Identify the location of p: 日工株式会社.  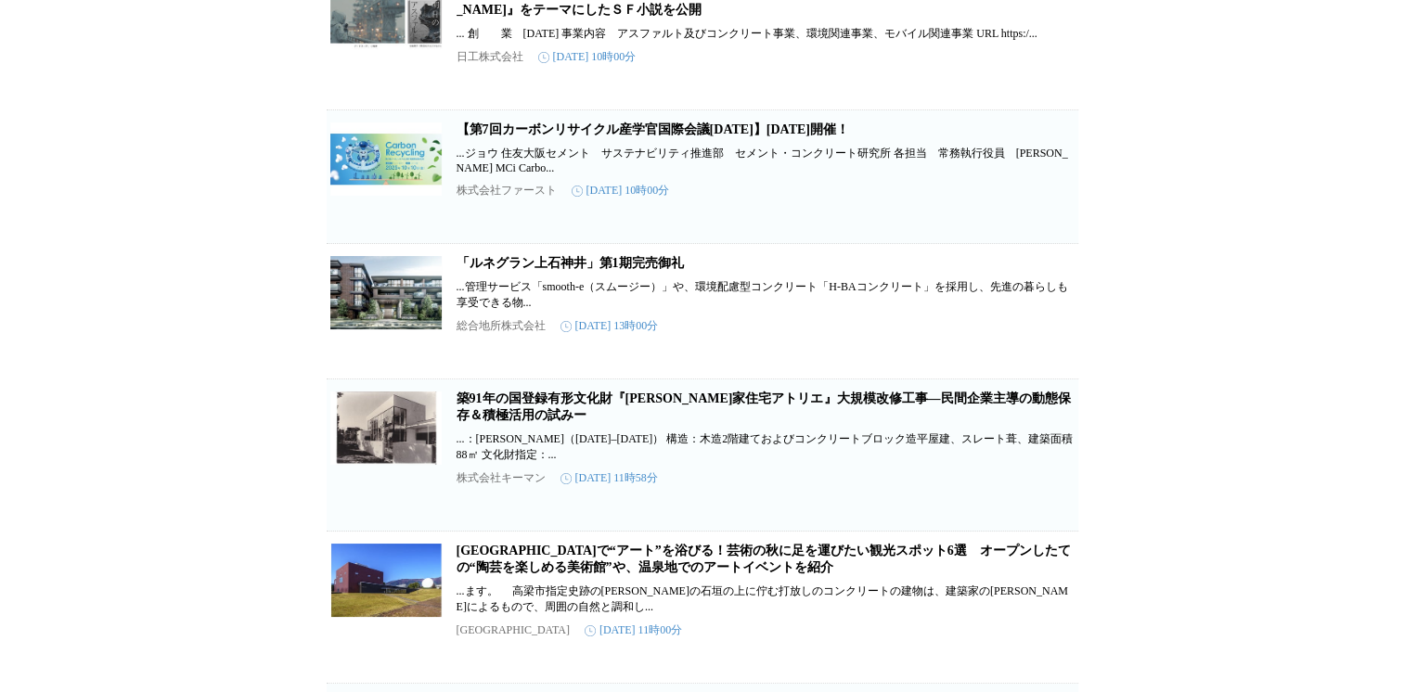
(490, 57).